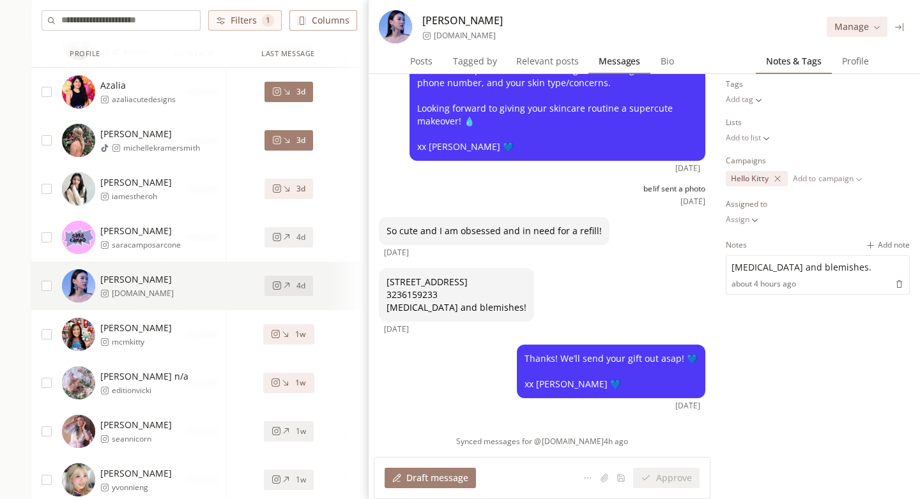  What do you see at coordinates (667, 61) in the screenshot?
I see `span: Bio` at bounding box center [667, 61].